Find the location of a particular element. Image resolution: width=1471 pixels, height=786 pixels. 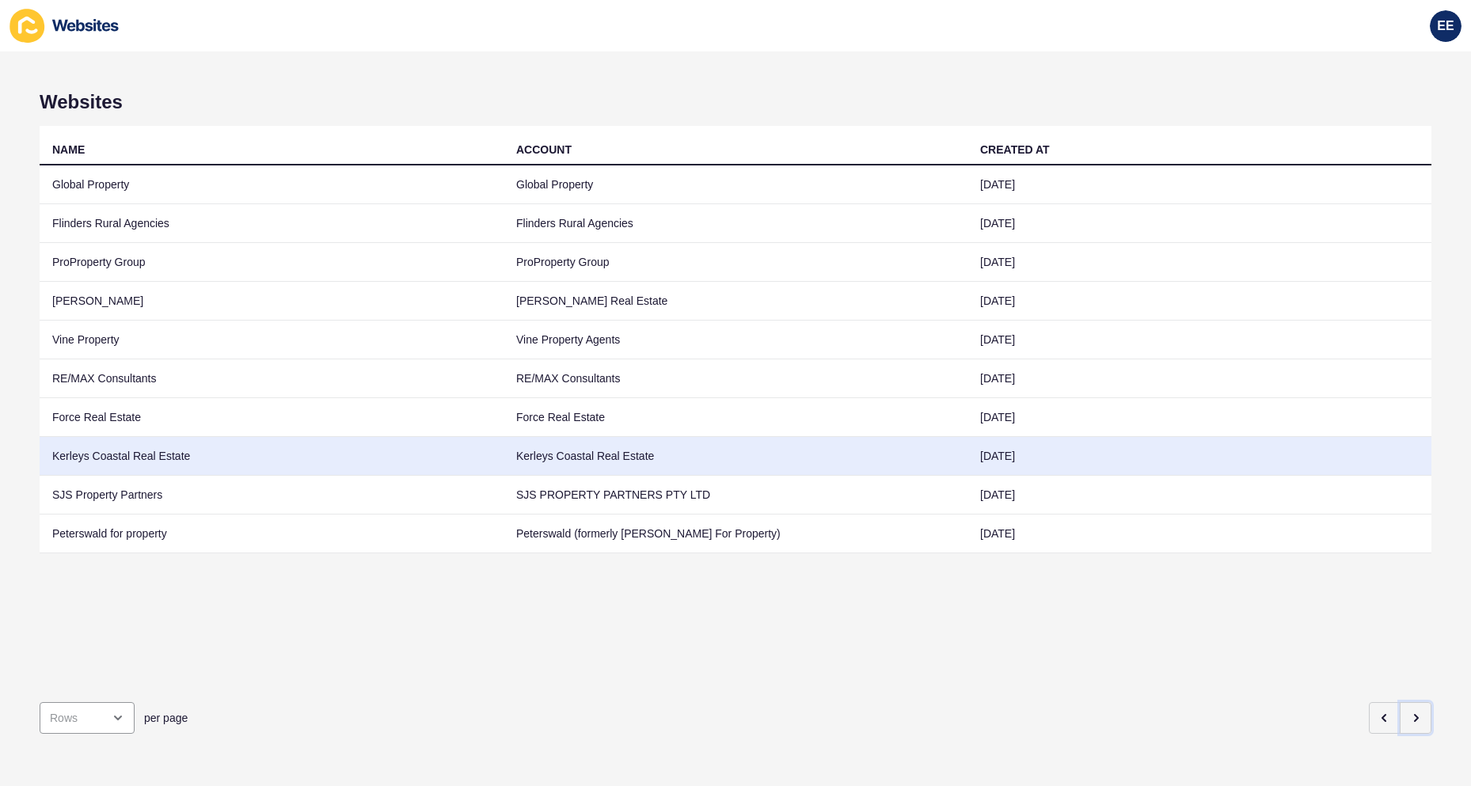

h1: Websites is located at coordinates (736, 102).